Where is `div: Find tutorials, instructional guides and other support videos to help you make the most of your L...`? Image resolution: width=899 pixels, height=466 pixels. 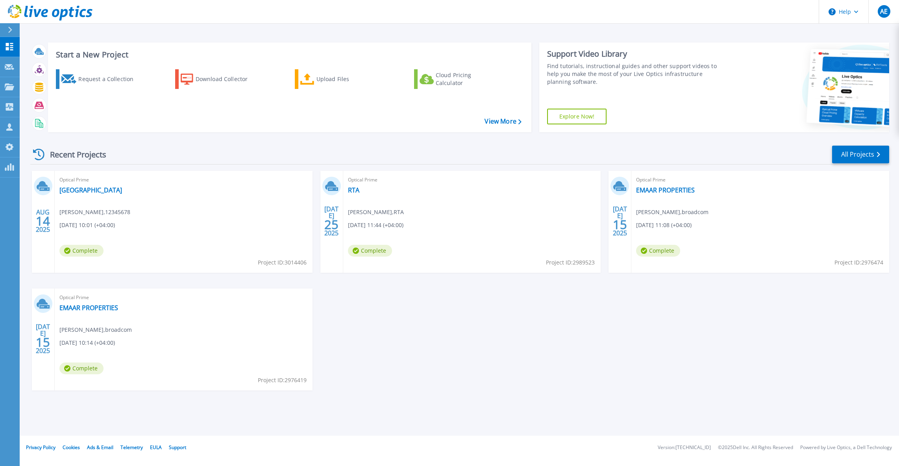
div: Find tutorials, instructional guides and other support videos to help you make the most of your L... is located at coordinates (637, 74).